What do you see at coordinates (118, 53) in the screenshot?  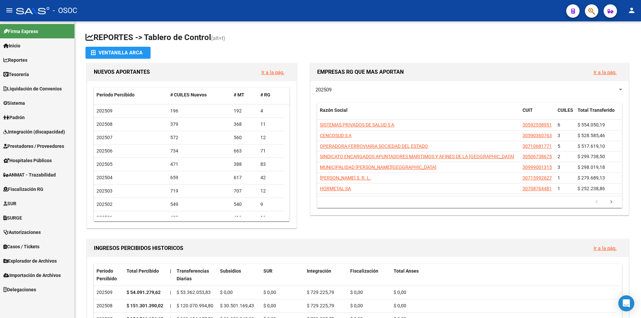 I see `button: Ventanilla ARCA` at bounding box center [118, 53].